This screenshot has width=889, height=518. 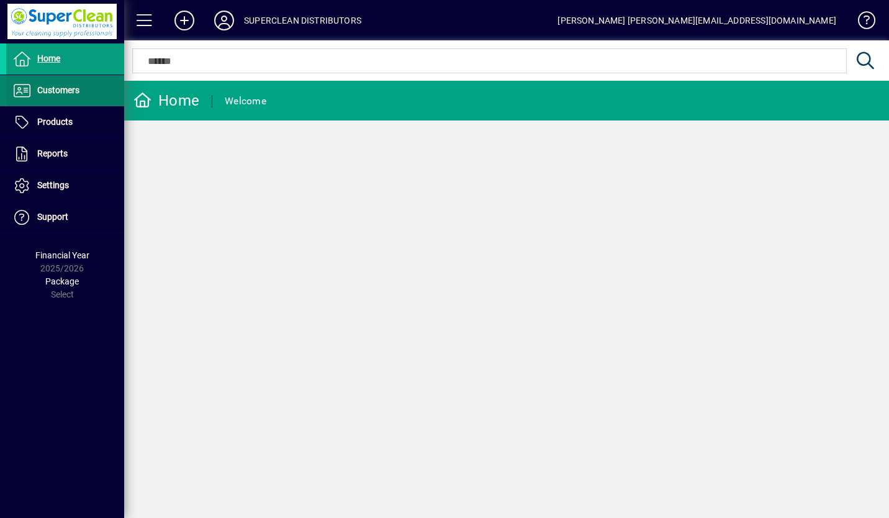 I want to click on span: Customers, so click(x=58, y=90).